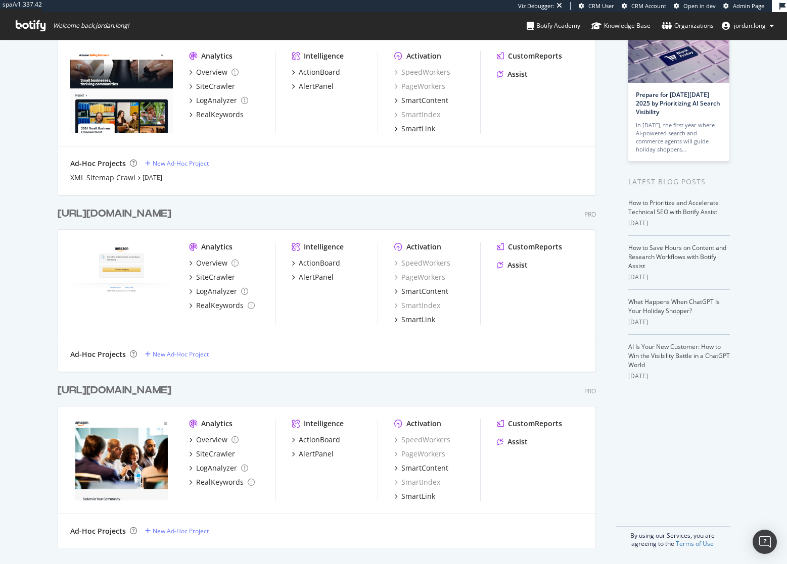  What do you see at coordinates (590, 214) in the screenshot?
I see `div: Pro` at bounding box center [590, 214].